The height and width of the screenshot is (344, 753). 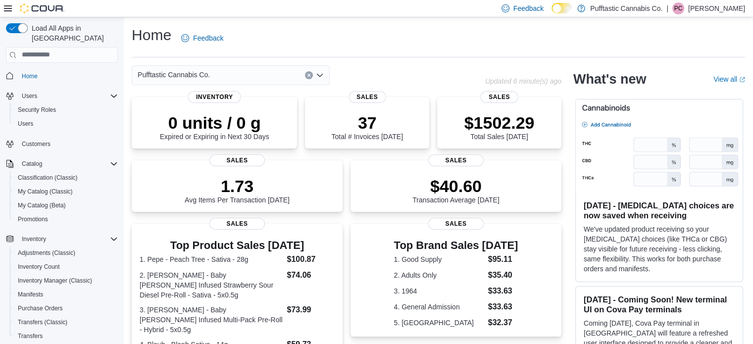 What do you see at coordinates (42, 8) in the screenshot?
I see `img: Cova` at bounding box center [42, 8].